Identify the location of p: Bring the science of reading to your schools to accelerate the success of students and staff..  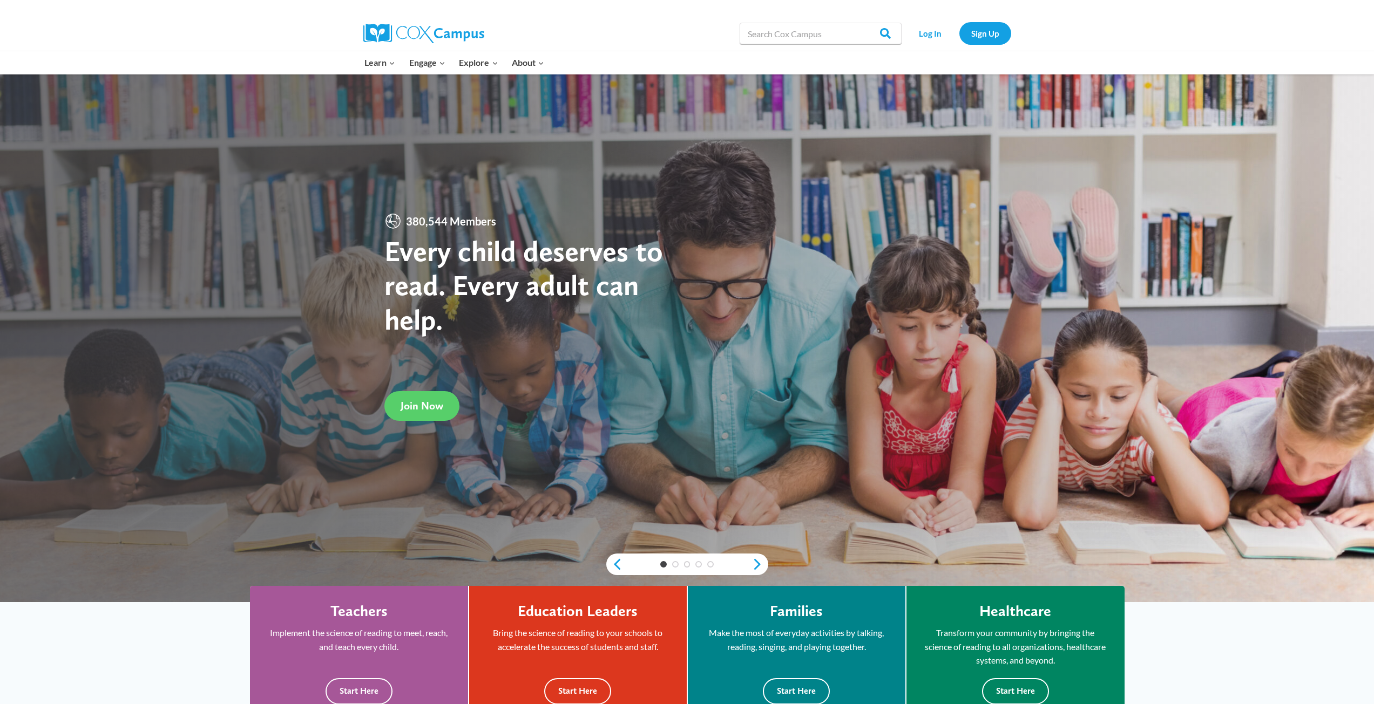
(578, 640).